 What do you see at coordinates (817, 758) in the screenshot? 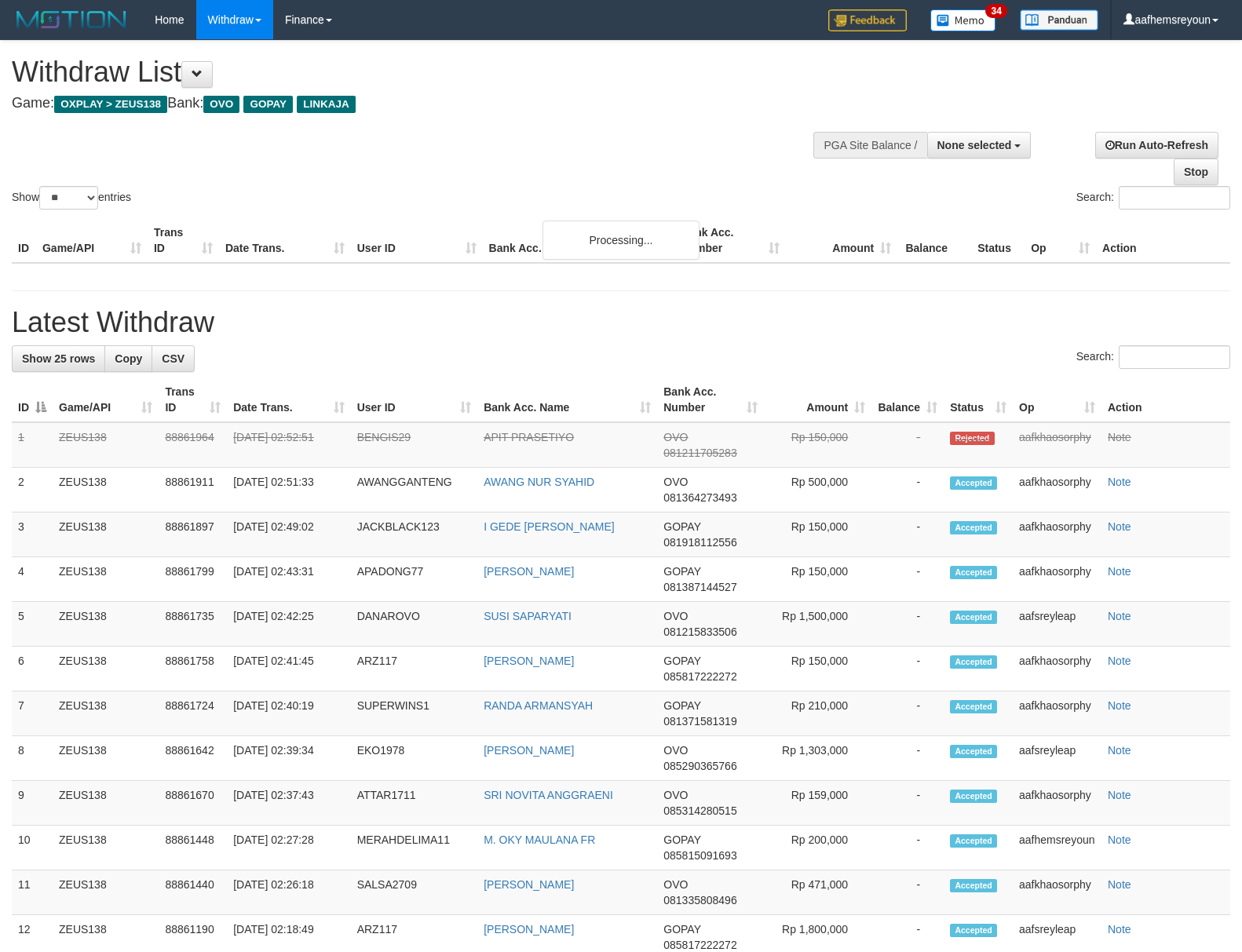
I see `td: Rp 1,303,000` at bounding box center [817, 758].